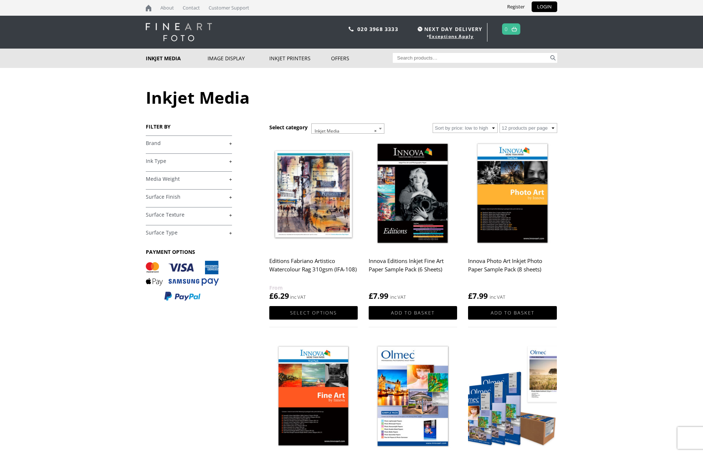 The width and height of the screenshot is (703, 454). Describe the element at coordinates (189, 233) in the screenshot. I see `h4: Surface Type` at that location.